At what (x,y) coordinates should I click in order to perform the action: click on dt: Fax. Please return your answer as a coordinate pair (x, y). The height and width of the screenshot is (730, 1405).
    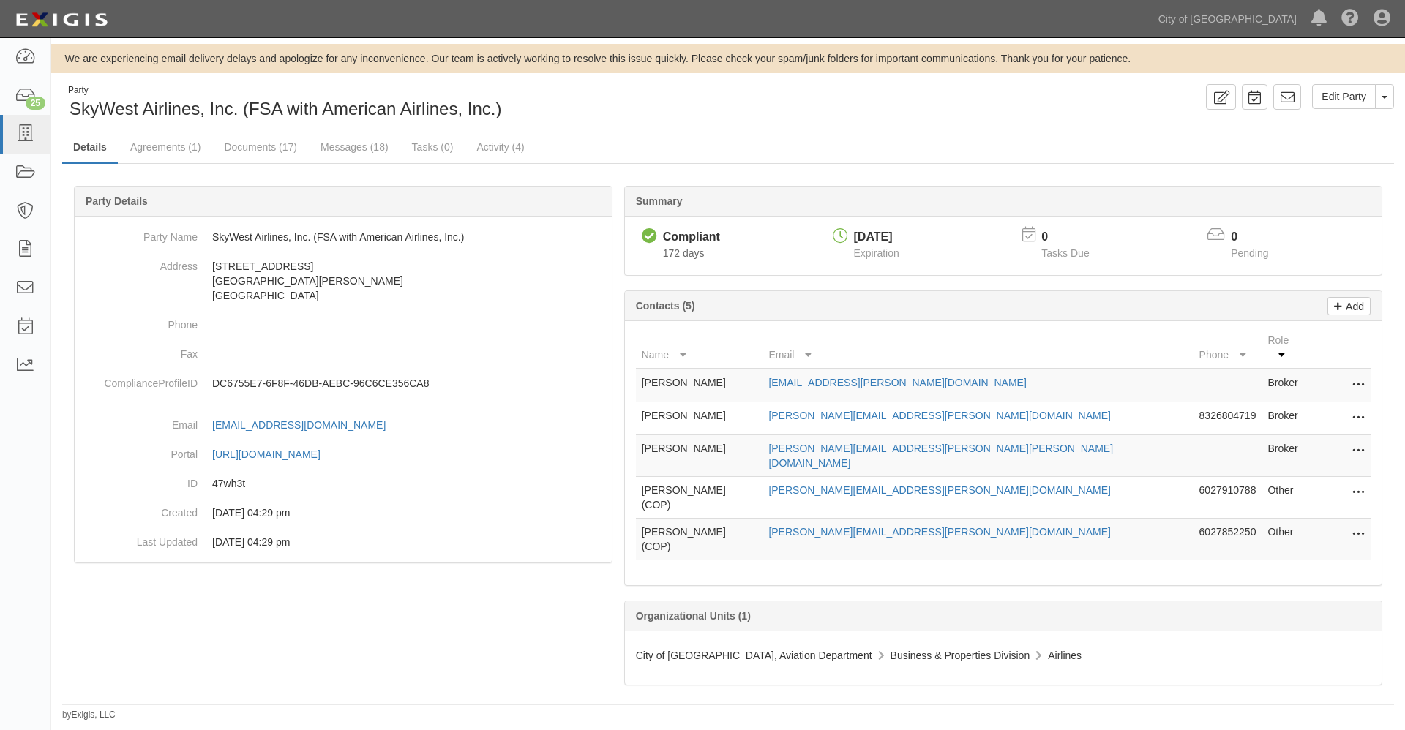
    Looking at the image, I should click on (139, 350).